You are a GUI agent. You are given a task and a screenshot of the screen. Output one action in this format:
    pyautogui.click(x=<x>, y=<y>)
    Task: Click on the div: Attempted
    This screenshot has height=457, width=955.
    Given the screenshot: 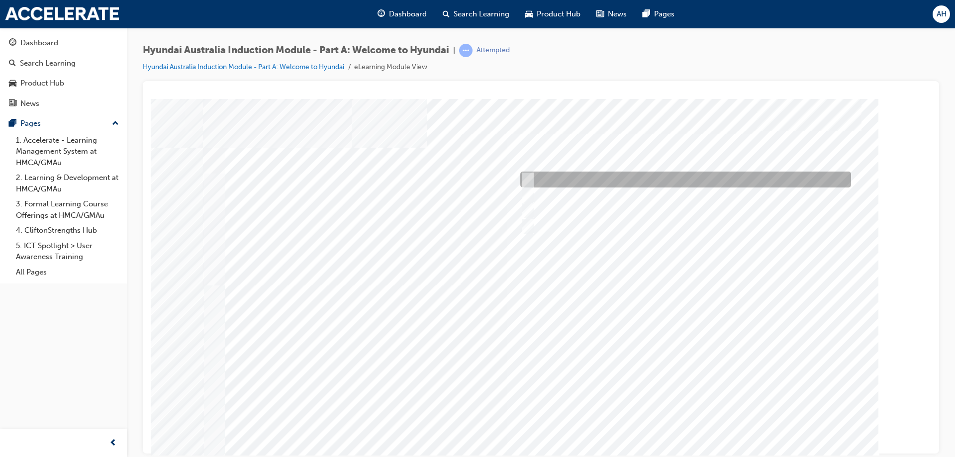 What is the action you would take?
    pyautogui.click(x=493, y=50)
    